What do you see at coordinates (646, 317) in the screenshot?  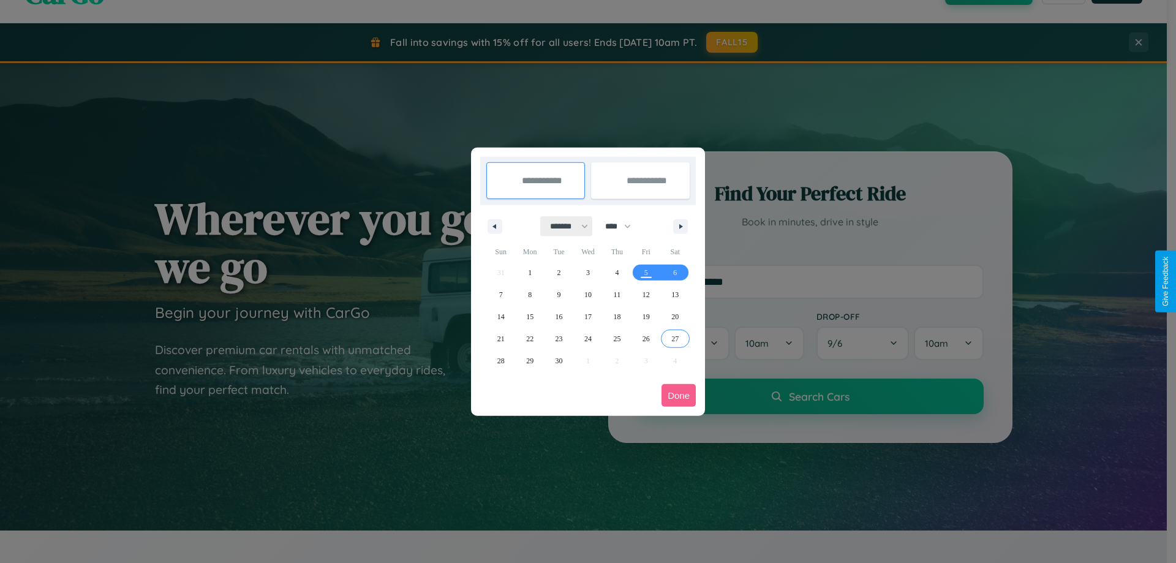 I see `span: 19` at bounding box center [646, 317].